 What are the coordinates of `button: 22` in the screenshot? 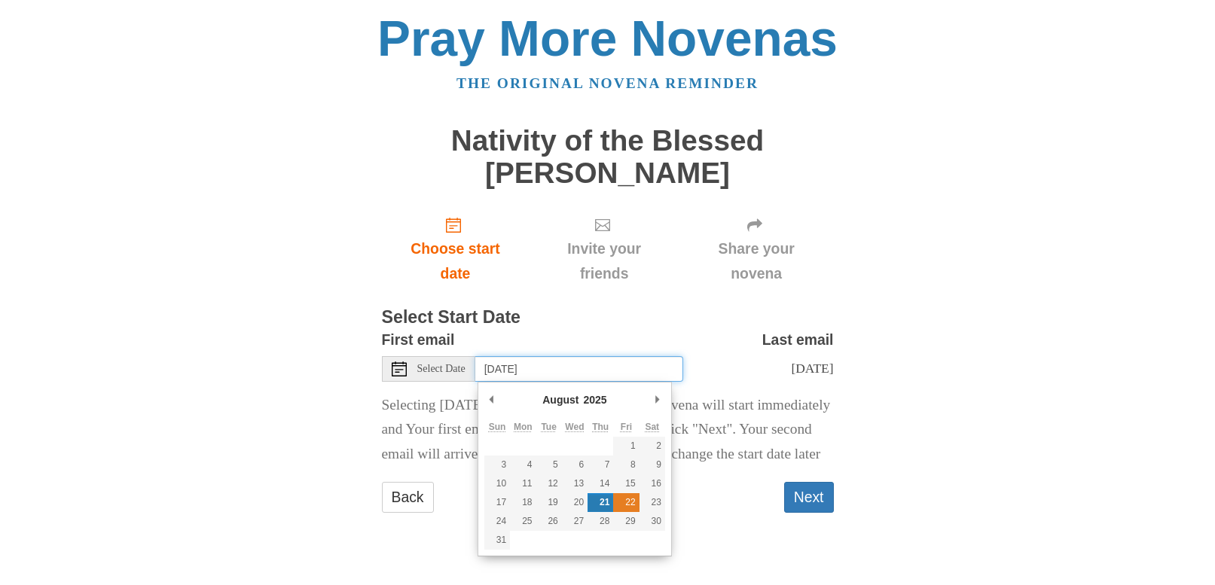 It's located at (626, 502).